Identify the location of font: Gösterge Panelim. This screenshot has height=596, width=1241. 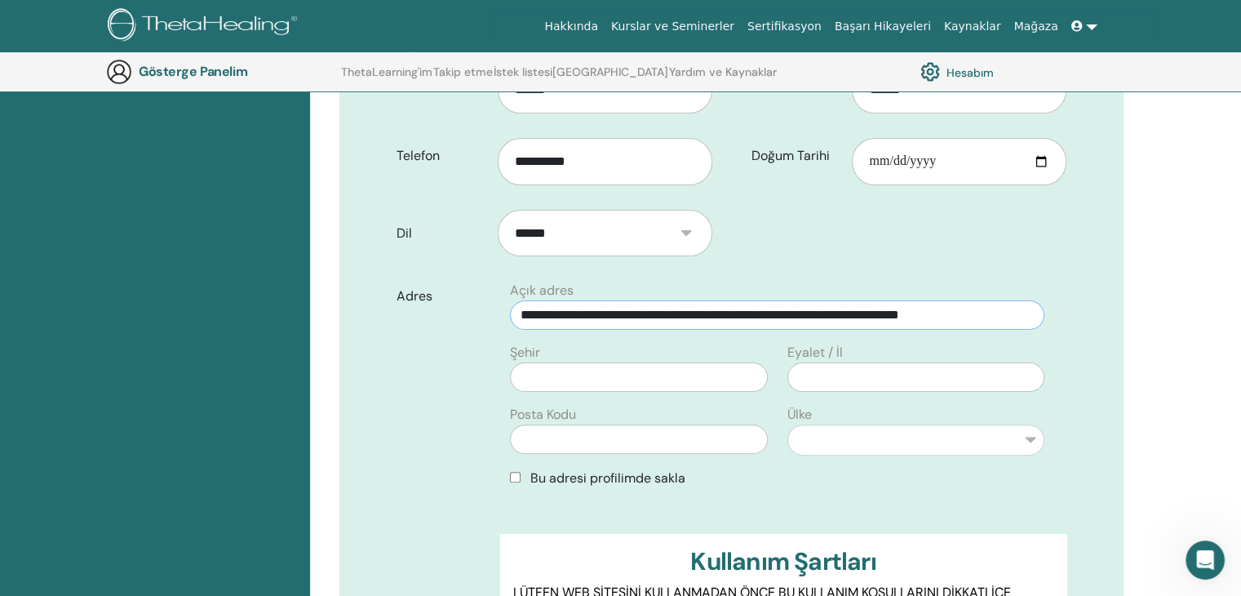
(193, 71).